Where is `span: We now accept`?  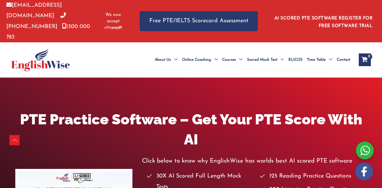
span: We now accept is located at coordinates (113, 18).